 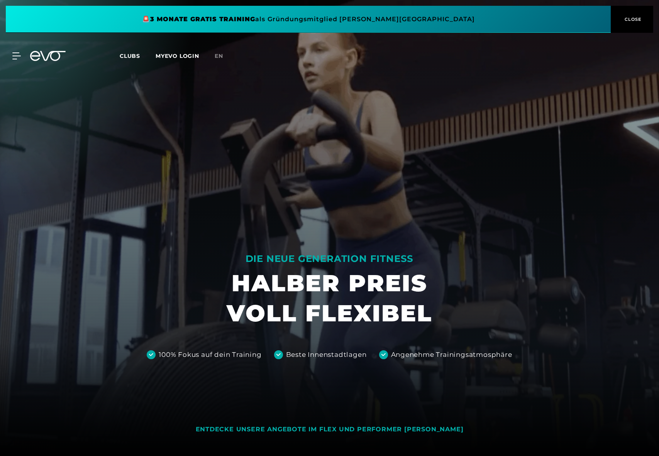 I want to click on div: 100% Fokus auf dein Training, so click(x=210, y=355).